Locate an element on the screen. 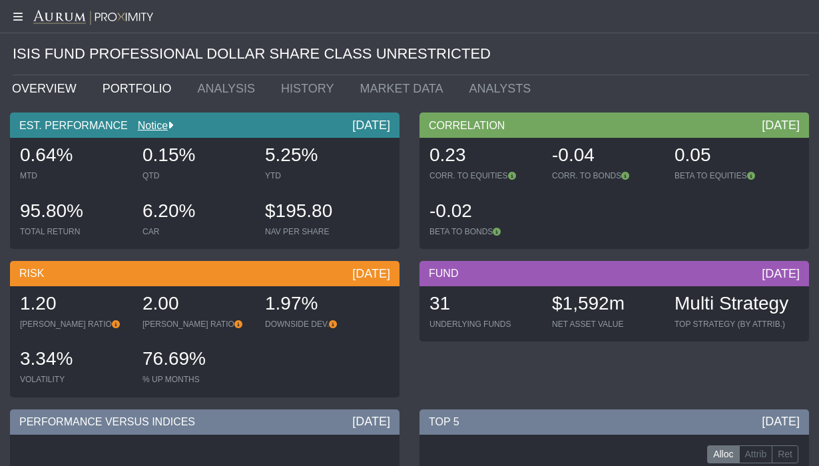 The image size is (819, 466). div: 95.80% is located at coordinates (75, 212).